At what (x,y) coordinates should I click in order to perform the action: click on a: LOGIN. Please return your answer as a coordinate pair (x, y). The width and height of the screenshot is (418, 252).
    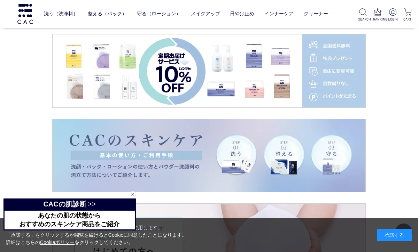
    Looking at the image, I should click on (392, 15).